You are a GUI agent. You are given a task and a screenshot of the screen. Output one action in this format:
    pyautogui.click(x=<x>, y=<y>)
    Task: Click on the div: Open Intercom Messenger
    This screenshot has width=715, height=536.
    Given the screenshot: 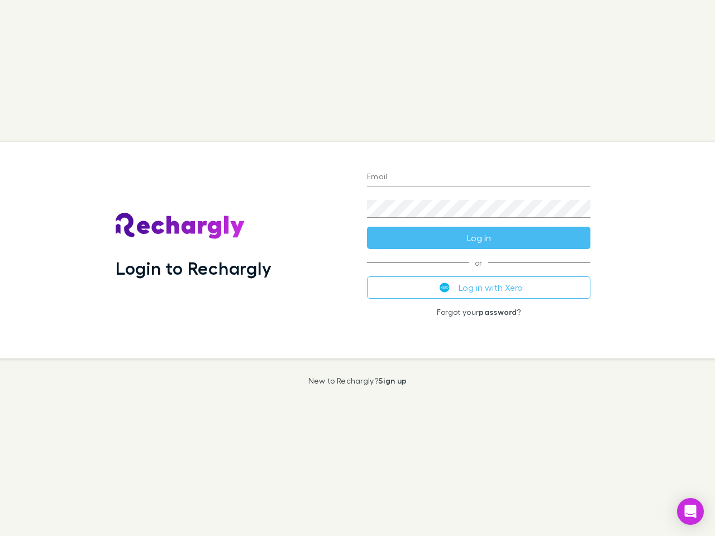 What is the action you would take?
    pyautogui.click(x=691, y=512)
    